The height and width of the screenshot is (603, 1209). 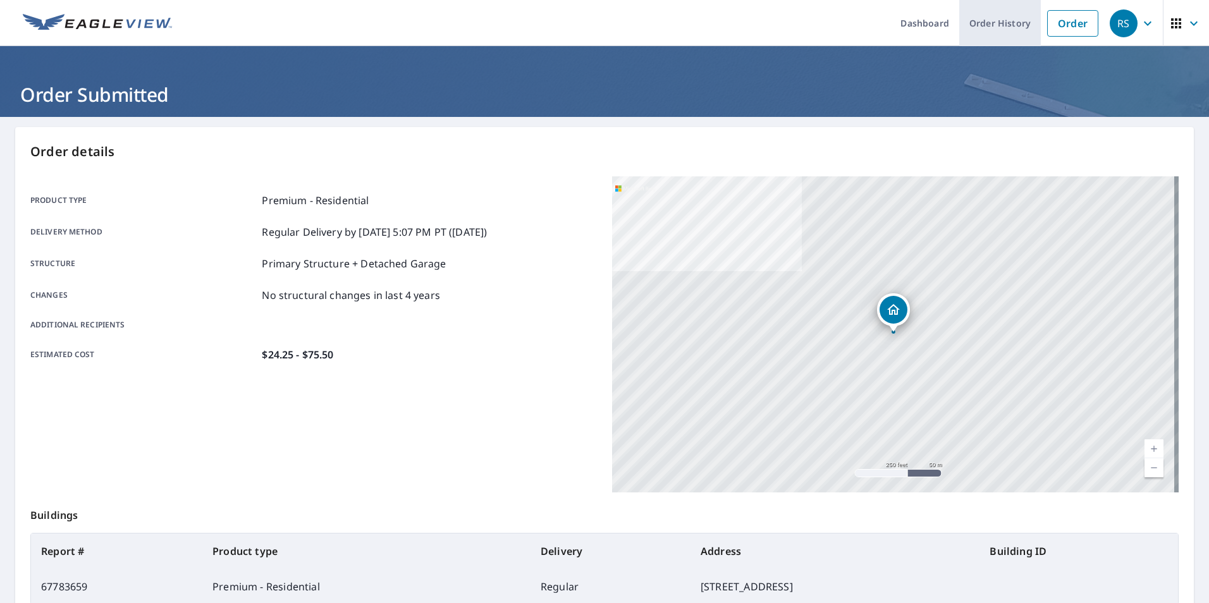 What do you see at coordinates (144, 264) in the screenshot?
I see `p: Structure` at bounding box center [144, 264].